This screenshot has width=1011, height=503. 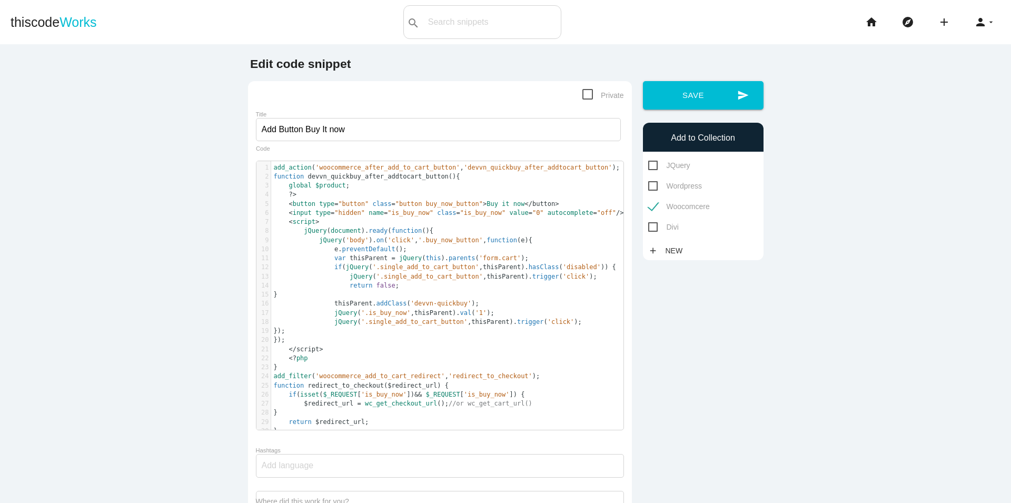 I want to click on span: Private, so click(x=603, y=95).